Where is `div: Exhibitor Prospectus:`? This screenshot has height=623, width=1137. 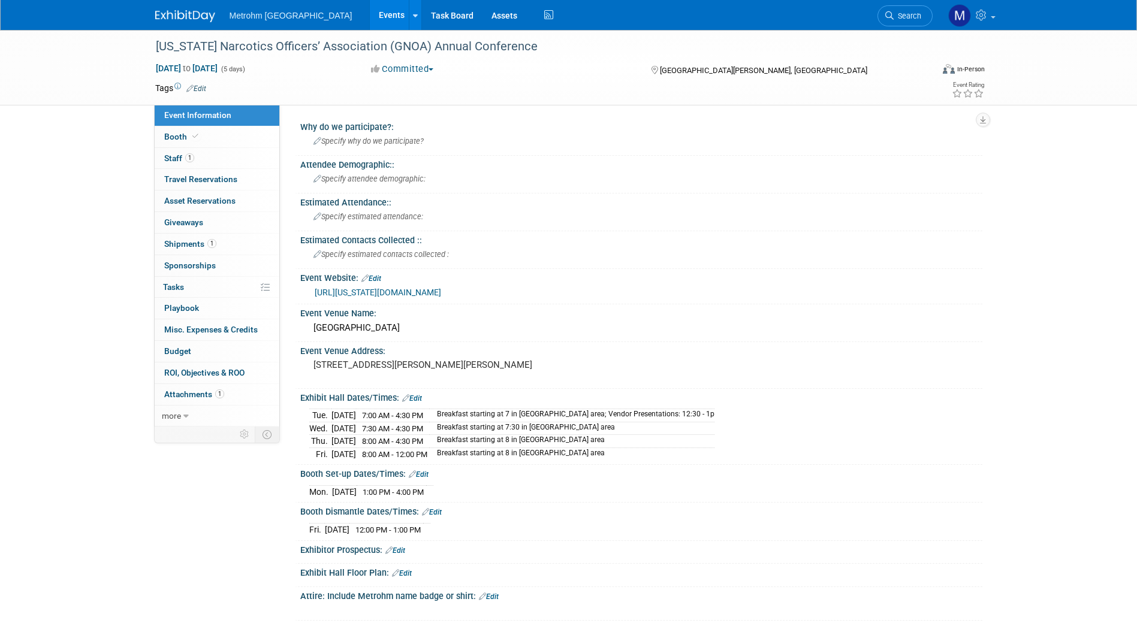
div: Exhibitor Prospectus: is located at coordinates (641, 549).